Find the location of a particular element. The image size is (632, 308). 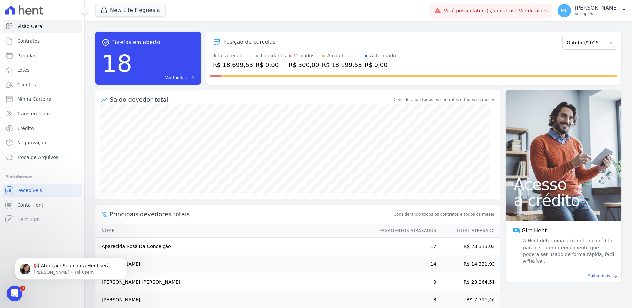

span: Considerando todos os contratos e todos os meses is located at coordinates (444, 214).